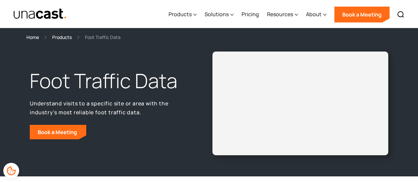  What do you see at coordinates (40, 14) in the screenshot?
I see `a: home` at bounding box center [40, 14].